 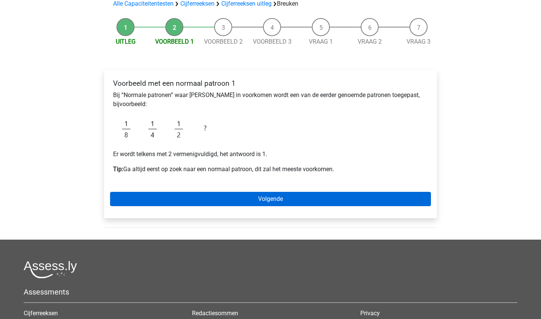 What do you see at coordinates (321, 41) in the screenshot?
I see `a: Vraag 1` at bounding box center [321, 41].